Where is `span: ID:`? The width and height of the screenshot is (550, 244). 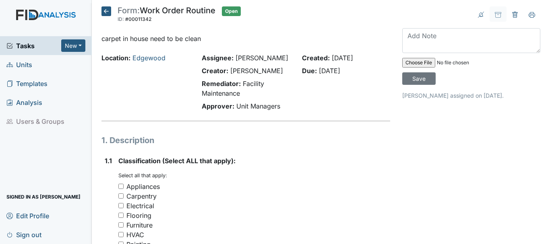
span: ID: is located at coordinates (121, 19).